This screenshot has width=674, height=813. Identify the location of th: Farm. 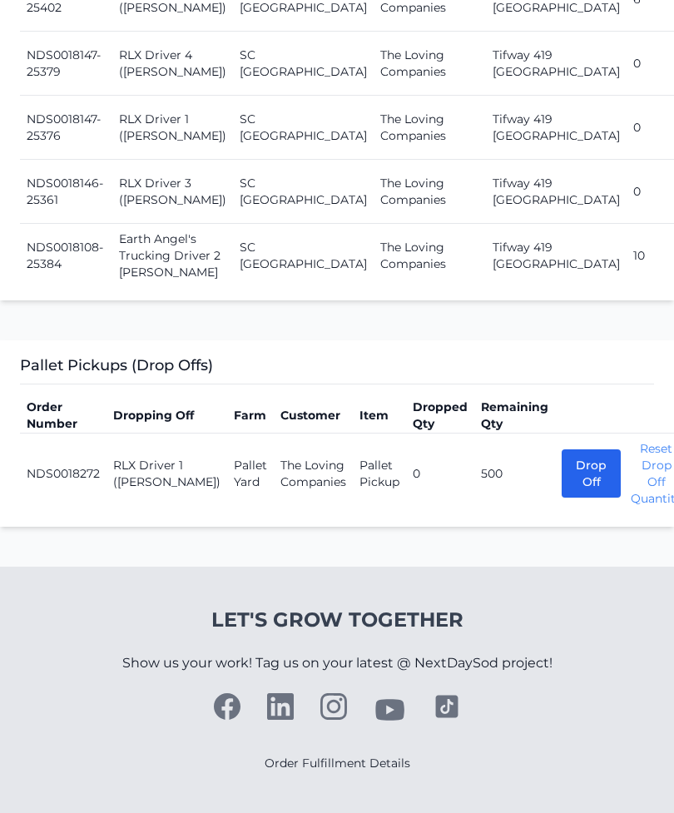
(250, 415).